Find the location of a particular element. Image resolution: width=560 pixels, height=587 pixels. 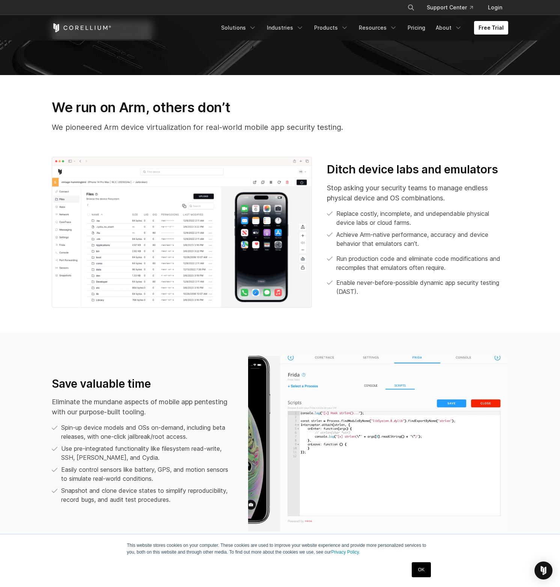

div: Open Intercom Messenger is located at coordinates (543, 570).